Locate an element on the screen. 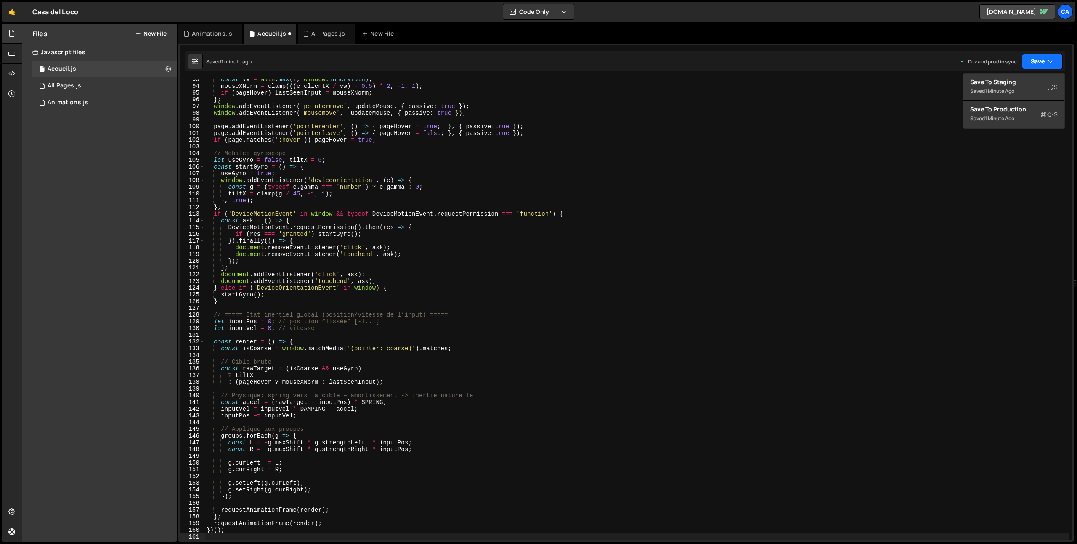 The image size is (1077, 544). button: Code Only is located at coordinates (538, 12).